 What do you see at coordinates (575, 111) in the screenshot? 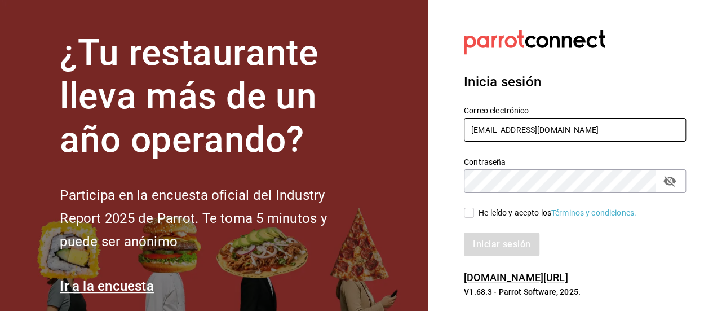
I see `label: Correo electrónico` at bounding box center [575, 111].